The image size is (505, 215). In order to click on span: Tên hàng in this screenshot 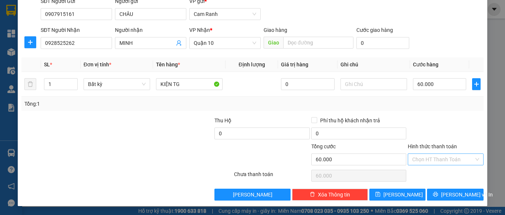, I will do `click(168, 64)`.